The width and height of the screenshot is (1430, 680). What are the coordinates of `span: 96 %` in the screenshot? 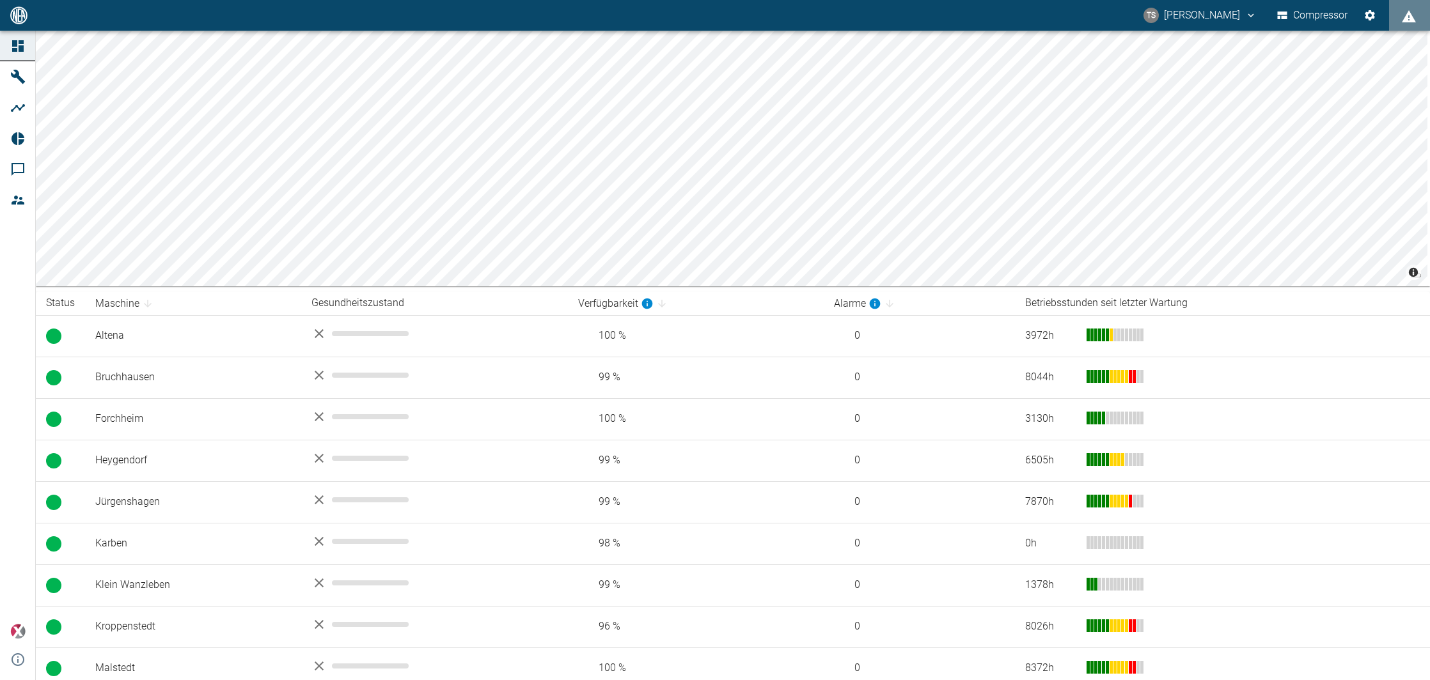 It's located at (695, 627).